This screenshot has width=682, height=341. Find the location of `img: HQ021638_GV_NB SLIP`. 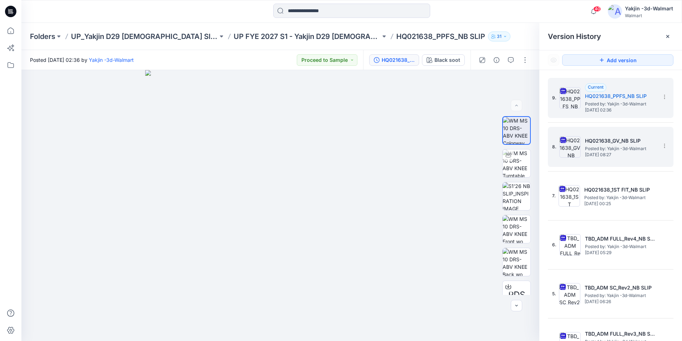

img: HQ021638_GV_NB SLIP is located at coordinates (570, 147).